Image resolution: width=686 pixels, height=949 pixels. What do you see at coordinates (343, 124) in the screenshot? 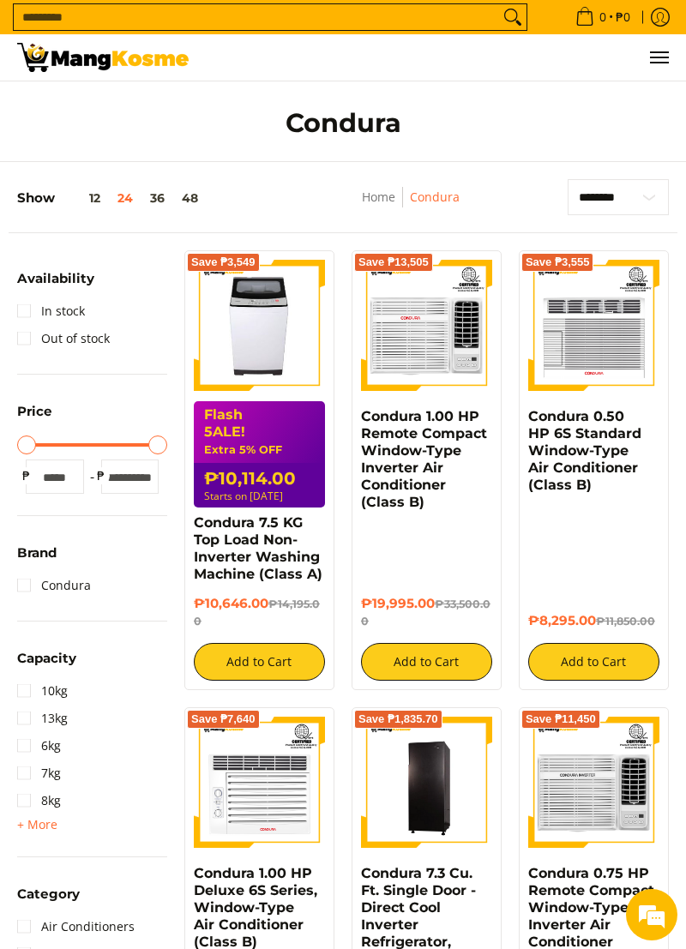
I see `h1: Condura` at bounding box center [343, 124].